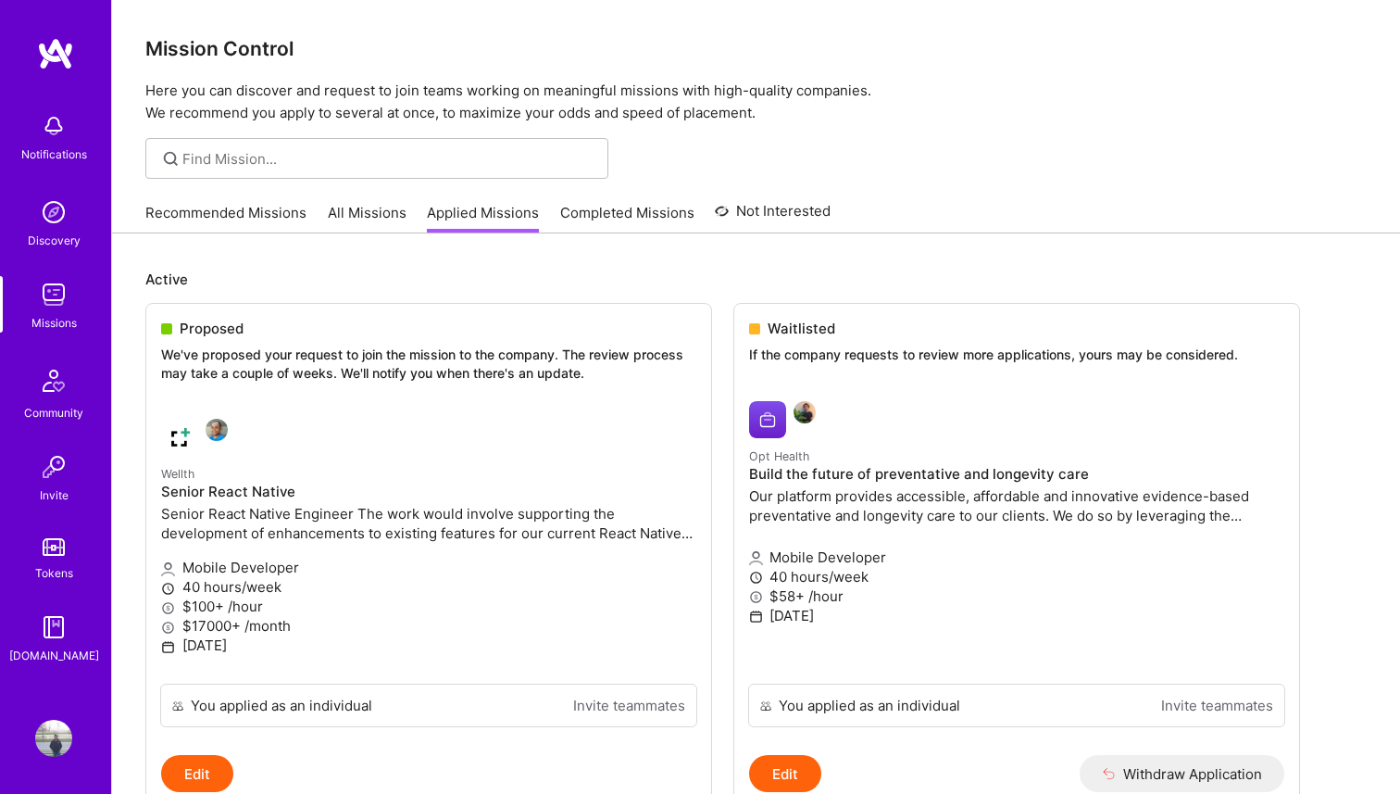 This screenshot has height=794, width=1400. I want to click on a: Not Interested, so click(772, 217).